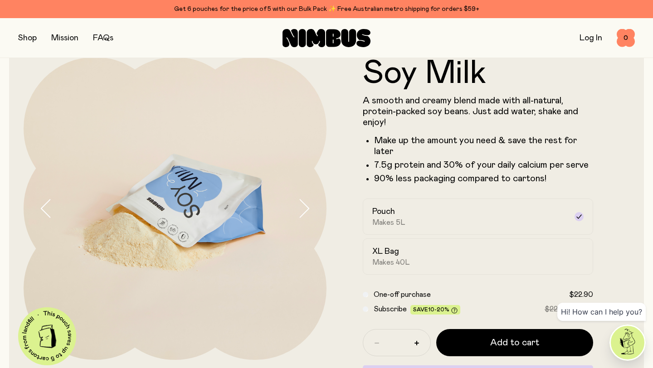 This screenshot has height=368, width=653. Describe the element at coordinates (478, 73) in the screenshot. I see `h1: Soy Milk` at that location.